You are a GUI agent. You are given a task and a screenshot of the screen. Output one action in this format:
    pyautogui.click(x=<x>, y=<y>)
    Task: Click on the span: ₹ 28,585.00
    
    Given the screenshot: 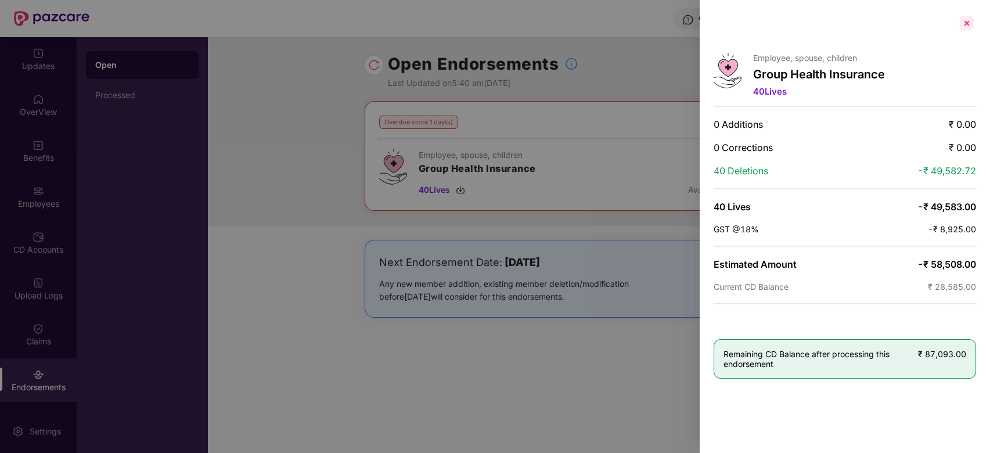 What is the action you would take?
    pyautogui.click(x=952, y=286)
    